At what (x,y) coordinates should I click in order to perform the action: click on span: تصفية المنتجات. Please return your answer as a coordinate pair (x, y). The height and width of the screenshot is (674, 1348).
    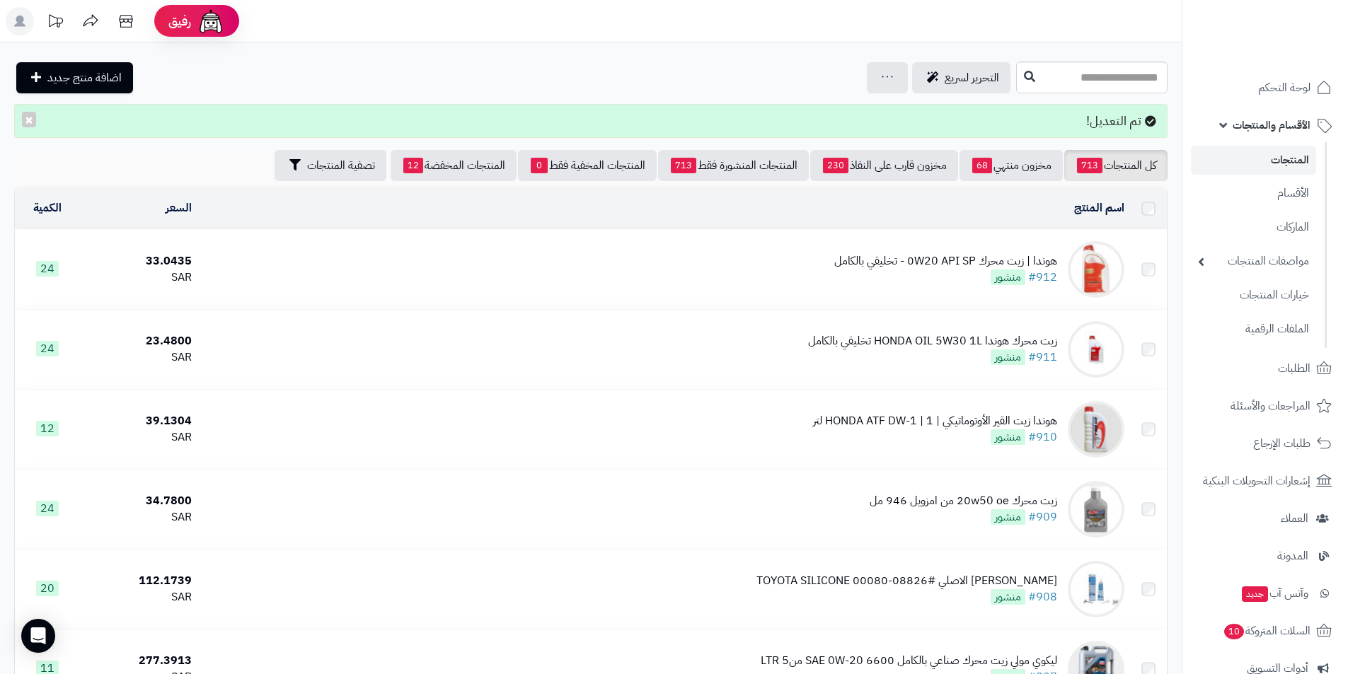
    Looking at the image, I should click on (341, 166).